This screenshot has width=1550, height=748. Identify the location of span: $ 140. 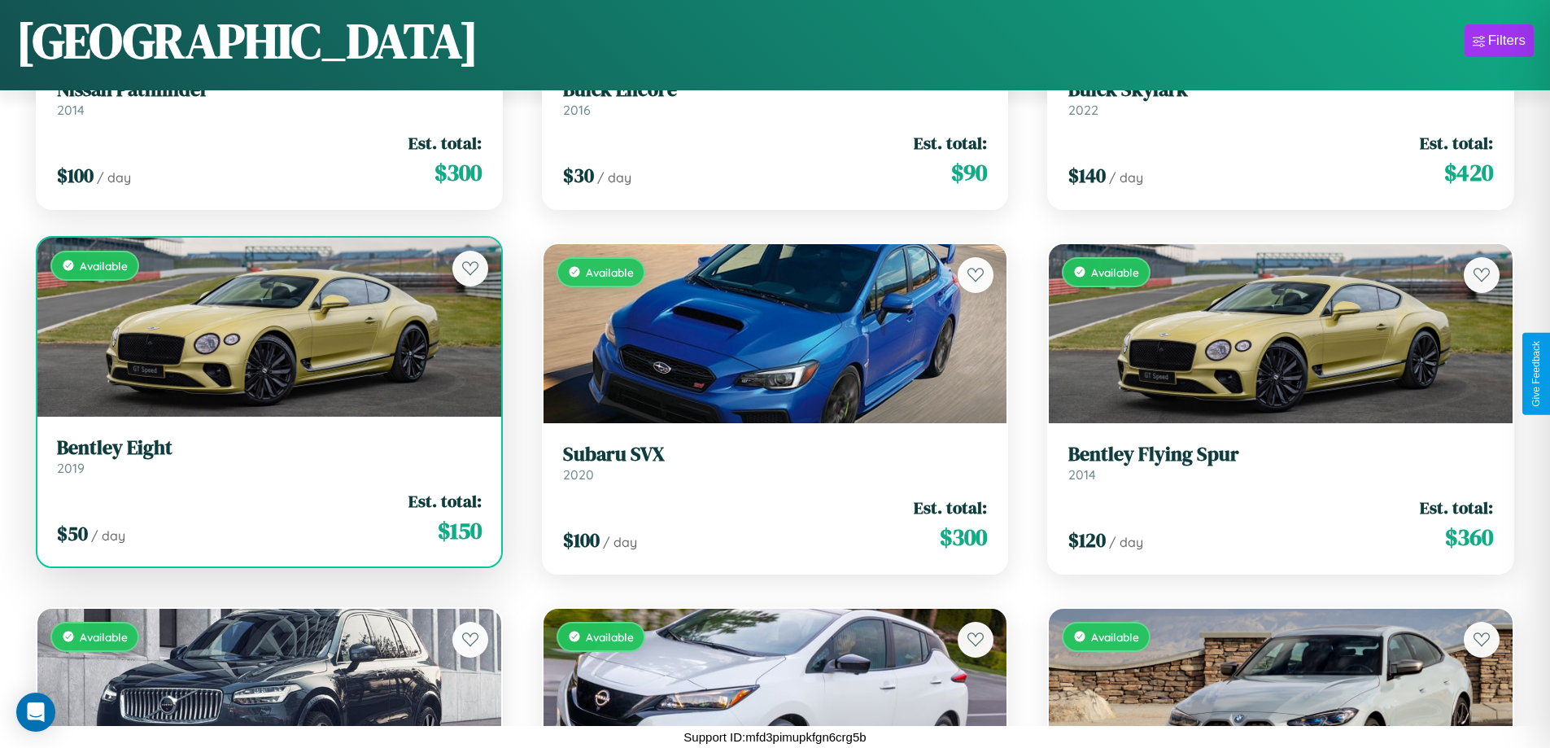
(1087, 175).